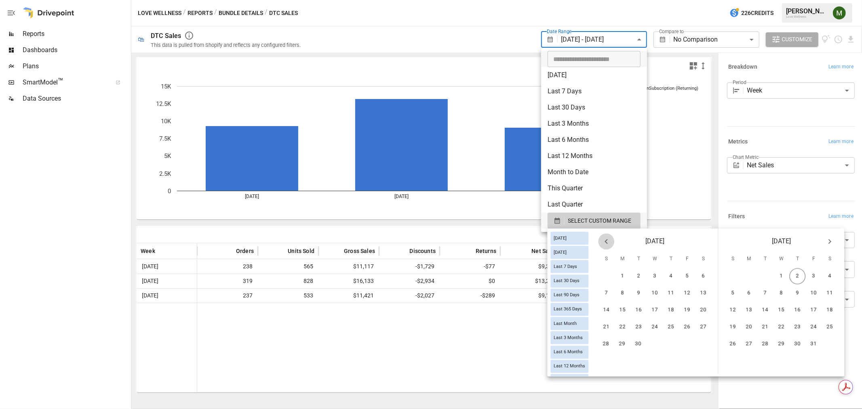 This screenshot has width=862, height=409. I want to click on div: Last 7 Days, so click(569, 267).